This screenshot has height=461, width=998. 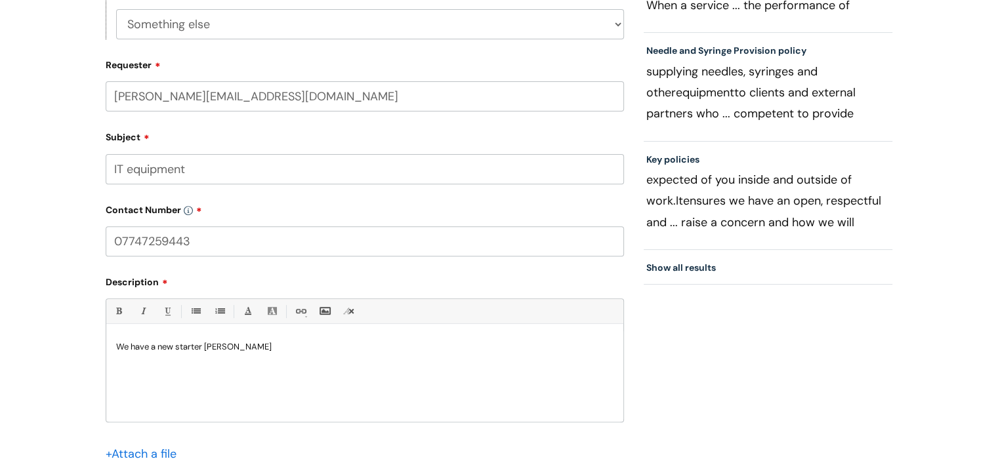 I want to click on a: Show all results, so click(x=681, y=268).